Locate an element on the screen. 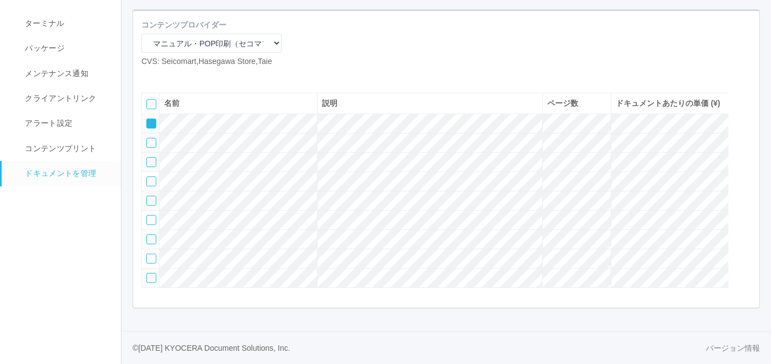 The width and height of the screenshot is (771, 364). a: ターミナル is located at coordinates (66, 22).